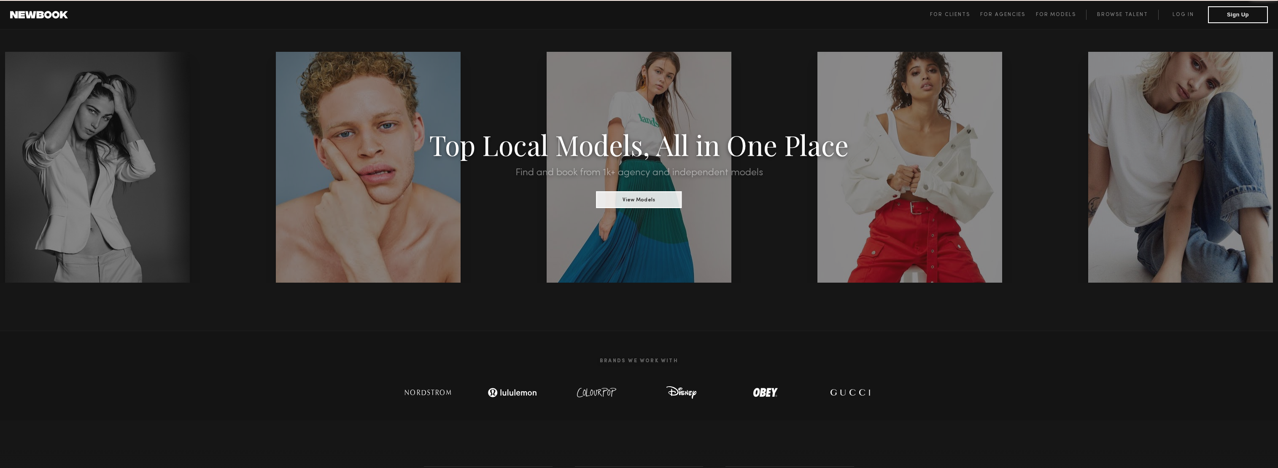 The width and height of the screenshot is (1278, 468). I want to click on img: logo-gucci.svg, so click(850, 393).